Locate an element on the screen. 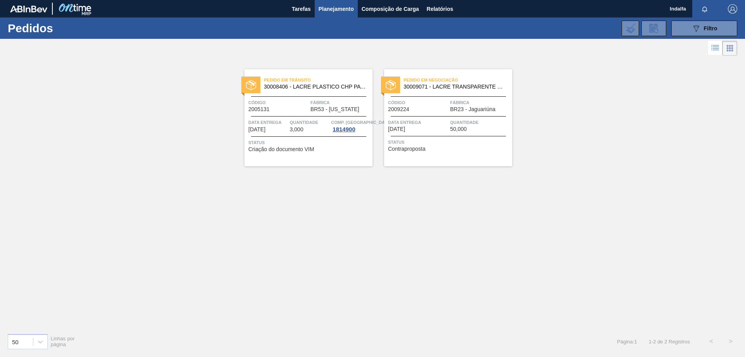  span: Pedido em Trânsito is located at coordinates (318, 80).